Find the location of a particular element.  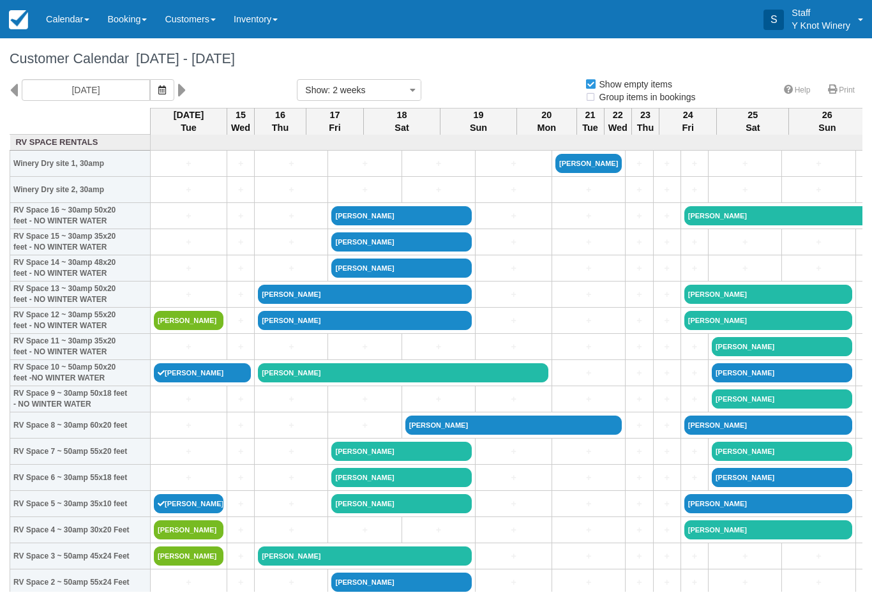

th: RV Space 2 ~ 50amp 55x24 Feet is located at coordinates (80, 582).